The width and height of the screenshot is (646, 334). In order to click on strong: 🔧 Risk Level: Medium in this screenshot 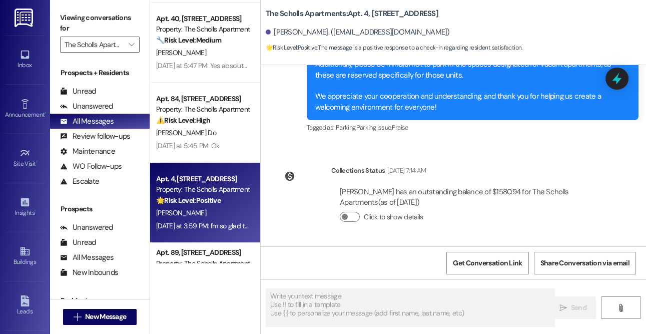, I will do `click(189, 40)`.